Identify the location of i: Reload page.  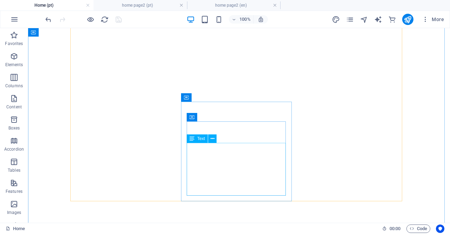
(104, 19).